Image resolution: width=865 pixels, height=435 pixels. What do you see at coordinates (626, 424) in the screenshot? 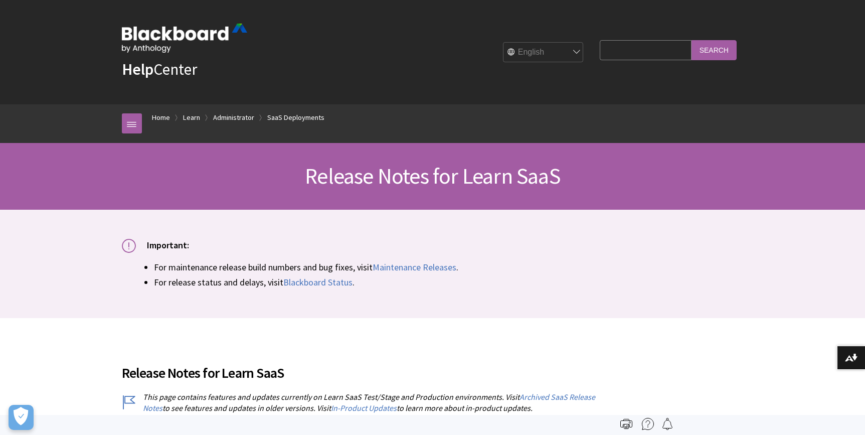
I see `img: Print` at bounding box center [626, 424].